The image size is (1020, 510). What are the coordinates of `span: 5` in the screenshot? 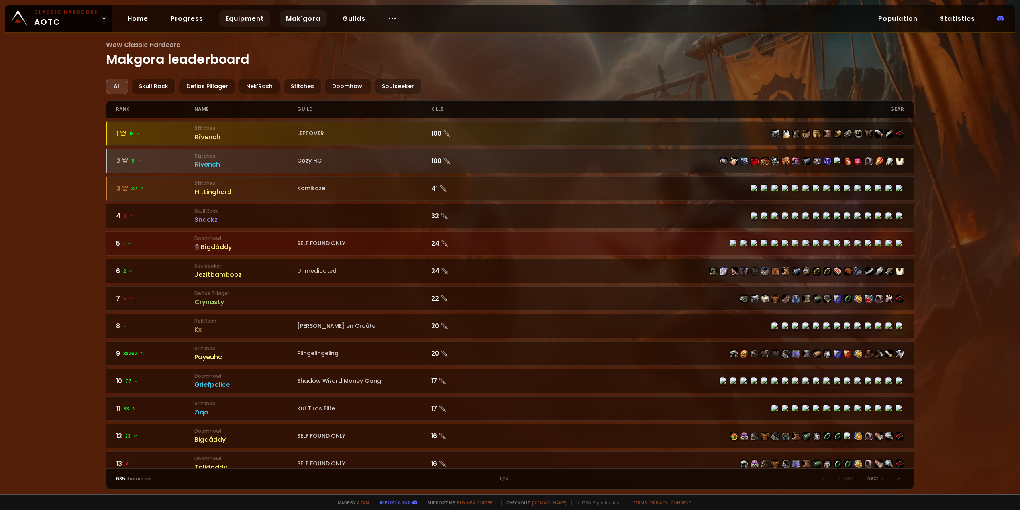 It's located at (128, 298).